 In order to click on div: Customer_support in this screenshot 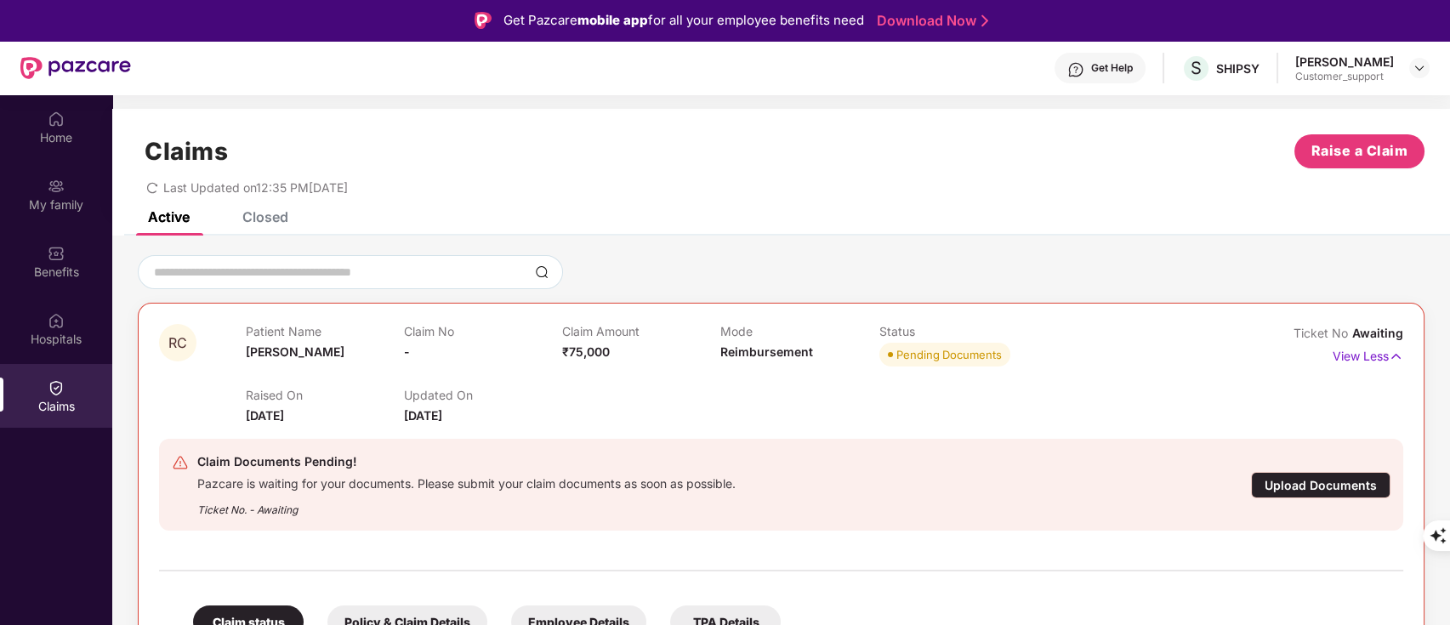, I will do `click(1345, 77)`.